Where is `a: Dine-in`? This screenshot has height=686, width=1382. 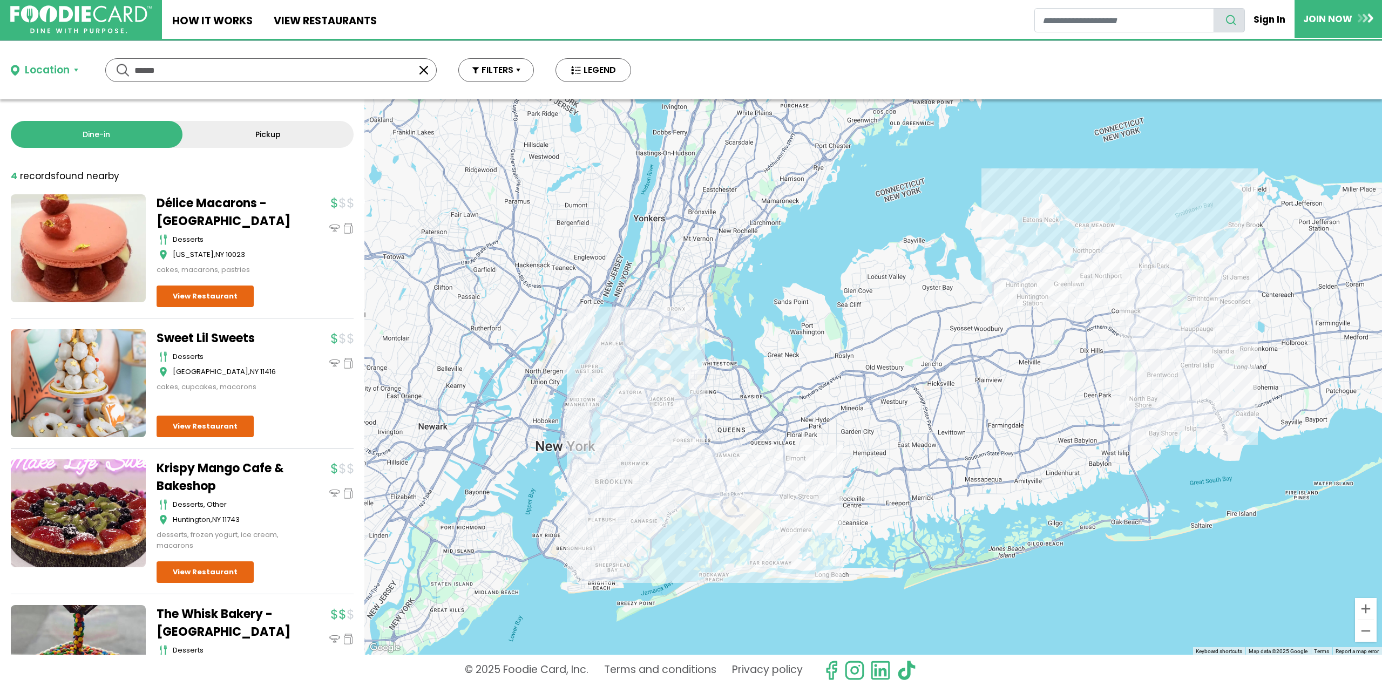
a: Dine-in is located at coordinates (97, 134).